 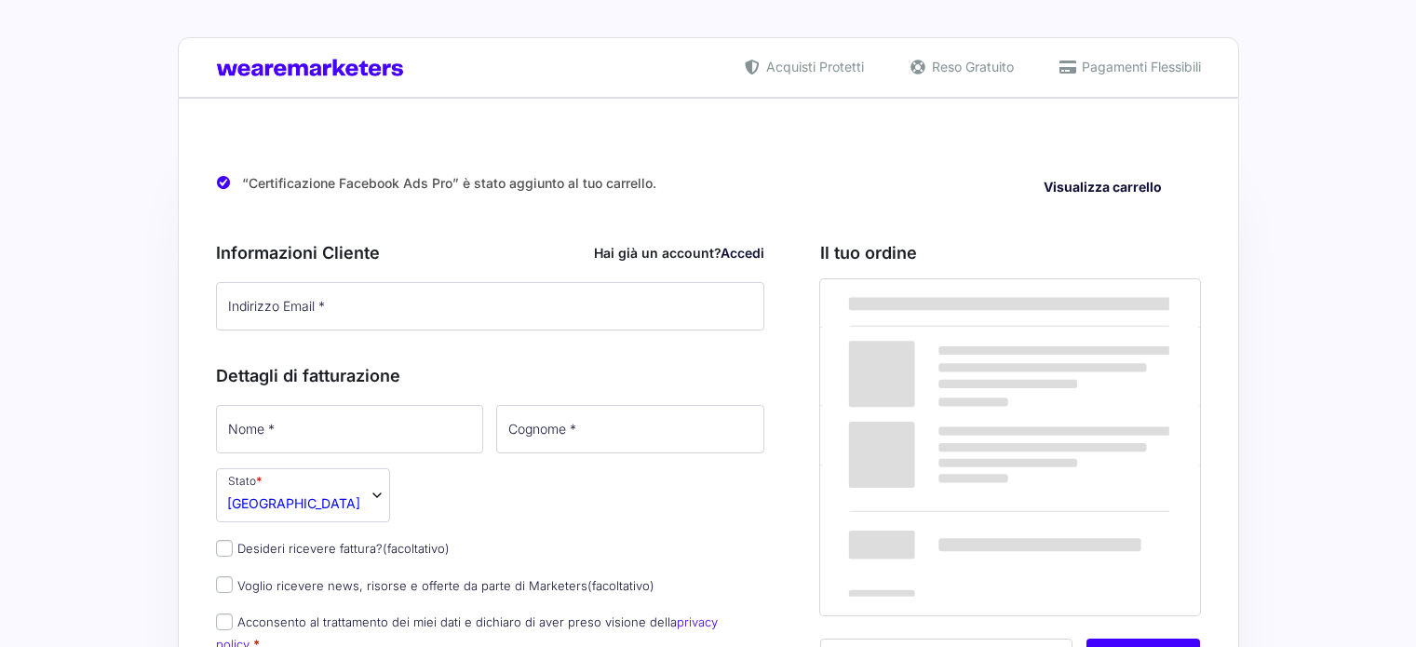 I want to click on label: Voglio ricevere news, risorse e offerte da parte di Marketers, so click(x=435, y=586).